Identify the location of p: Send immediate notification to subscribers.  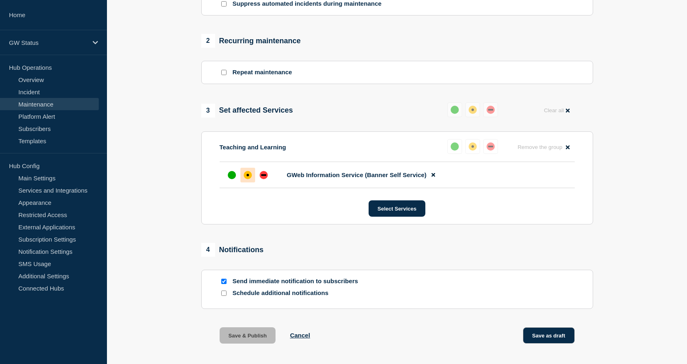
(298, 281).